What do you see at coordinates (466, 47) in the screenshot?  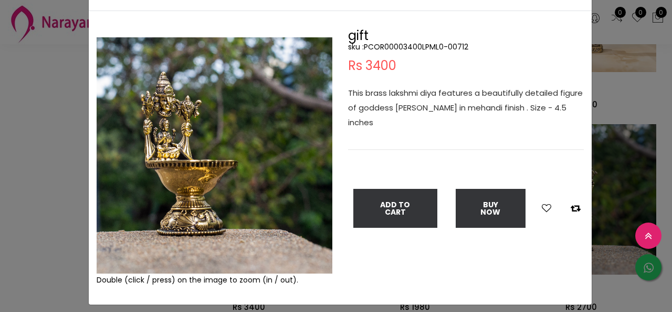 I see `h5: sku : PCOR00003400LPML0-00712` at bounding box center [466, 47].